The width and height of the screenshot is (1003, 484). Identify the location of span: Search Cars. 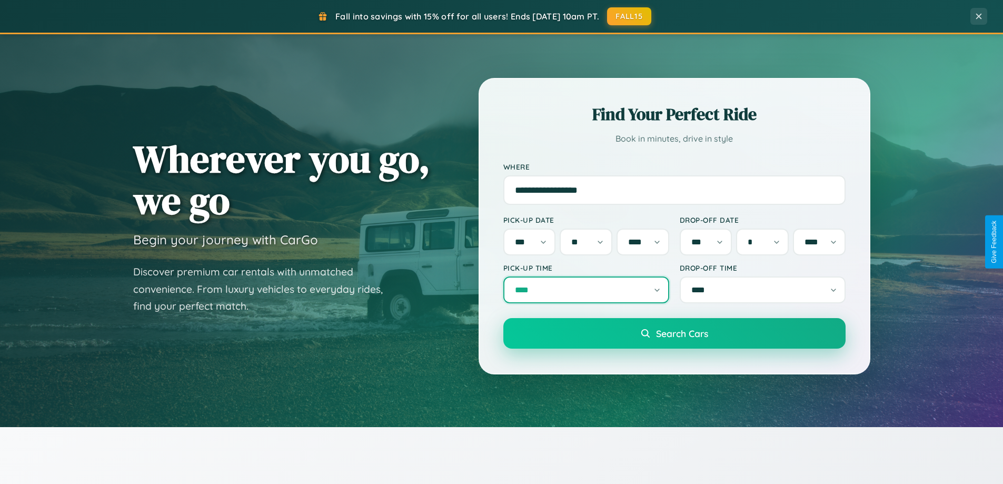
(682, 333).